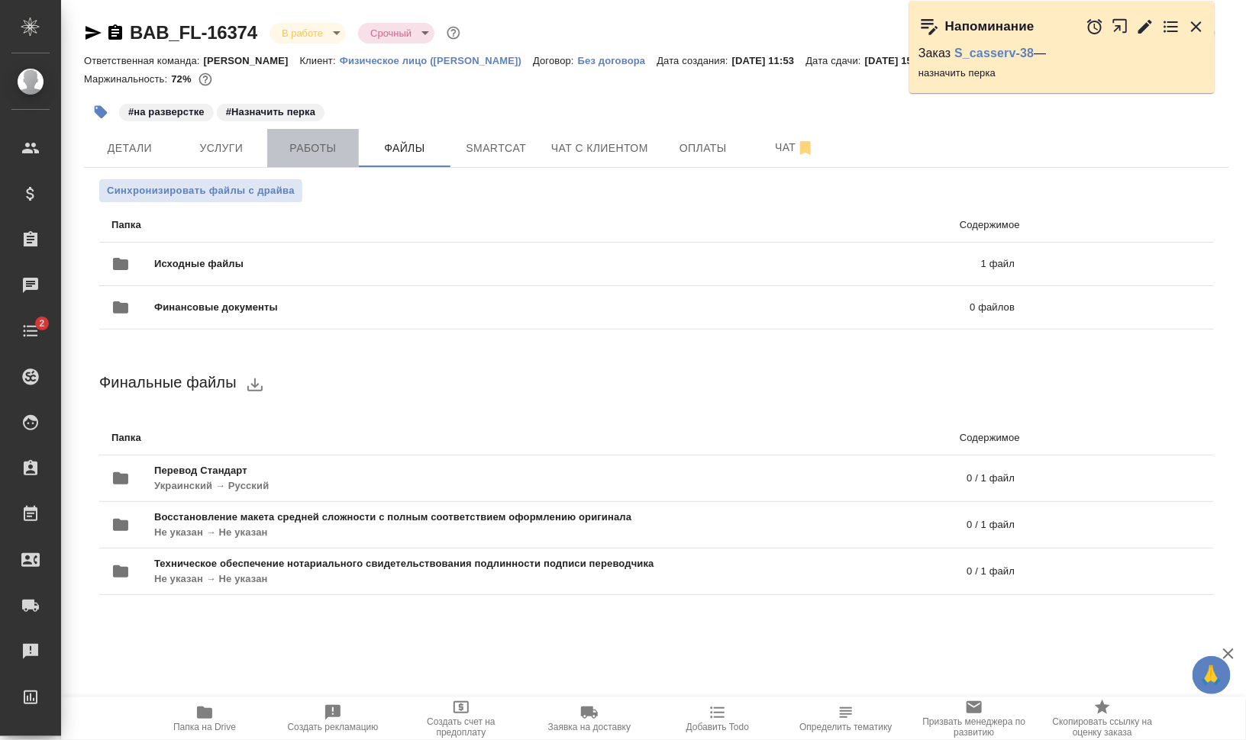 This screenshot has width=1246, height=740. I want to click on button: Скопировать ссылку для ЯМессенджера, so click(93, 33).